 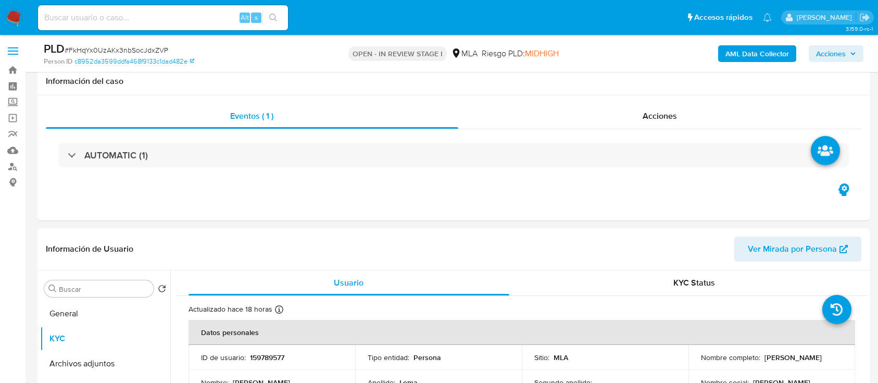 What do you see at coordinates (730, 357) in the screenshot?
I see `p: Nombre completo :` at bounding box center [730, 357].